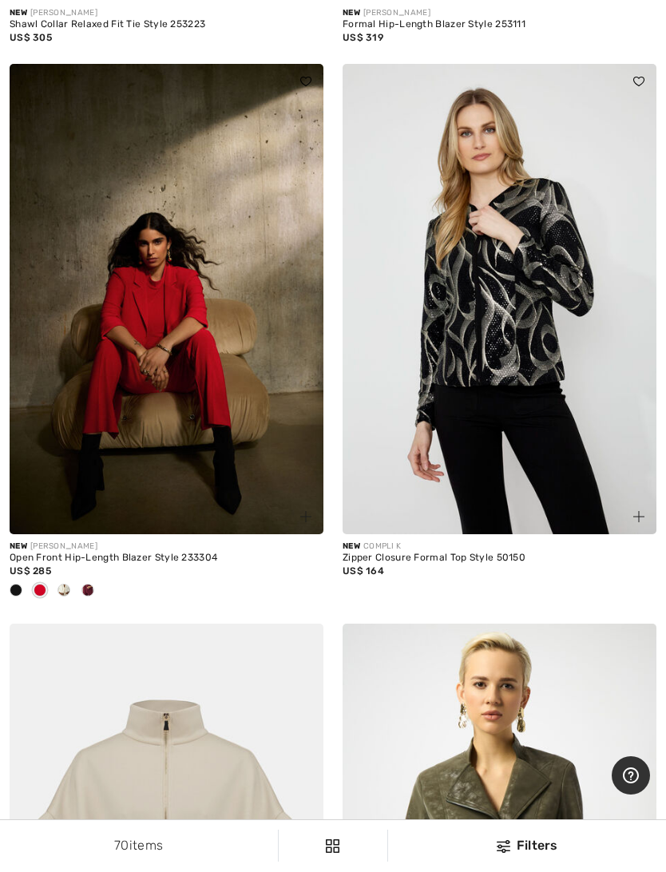 The width and height of the screenshot is (666, 872). I want to click on span: 70, so click(121, 845).